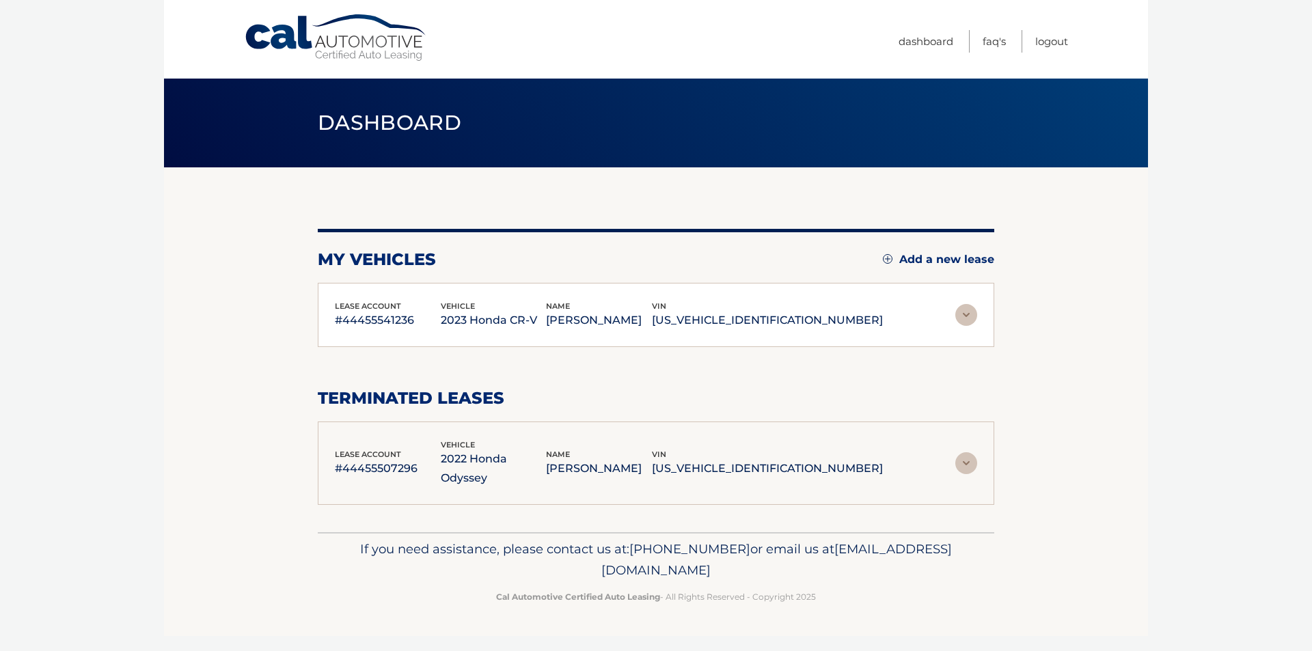  I want to click on strong: Cal Automotive Certified Auto Leasing, so click(578, 596).